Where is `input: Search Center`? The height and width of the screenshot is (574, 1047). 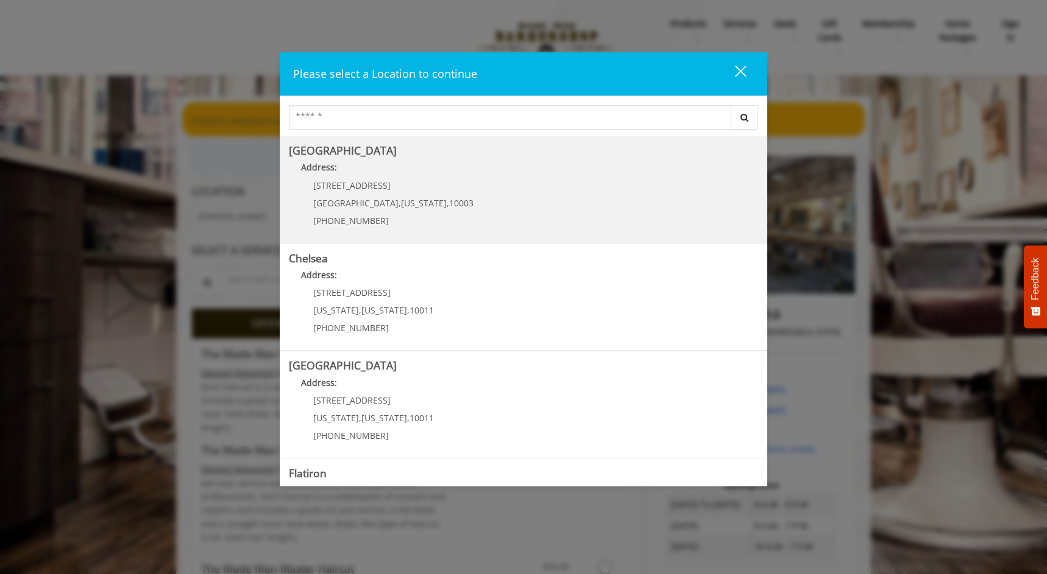 input: Search Center is located at coordinates (510, 118).